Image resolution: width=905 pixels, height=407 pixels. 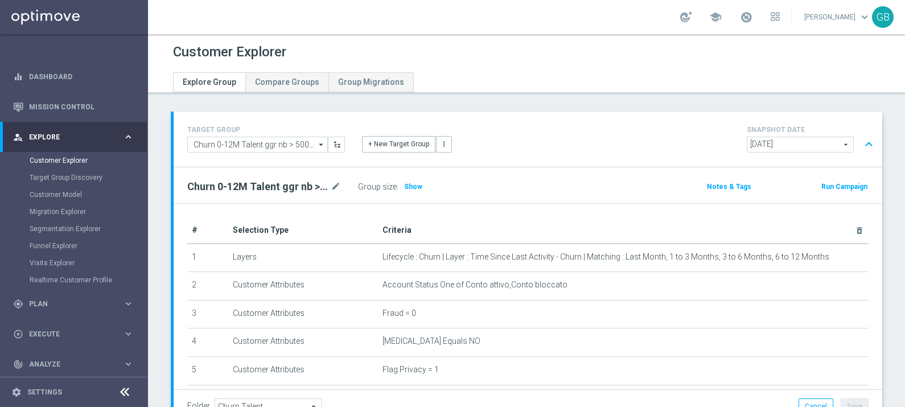 I want to click on a: Segmentation Explorer, so click(x=74, y=229).